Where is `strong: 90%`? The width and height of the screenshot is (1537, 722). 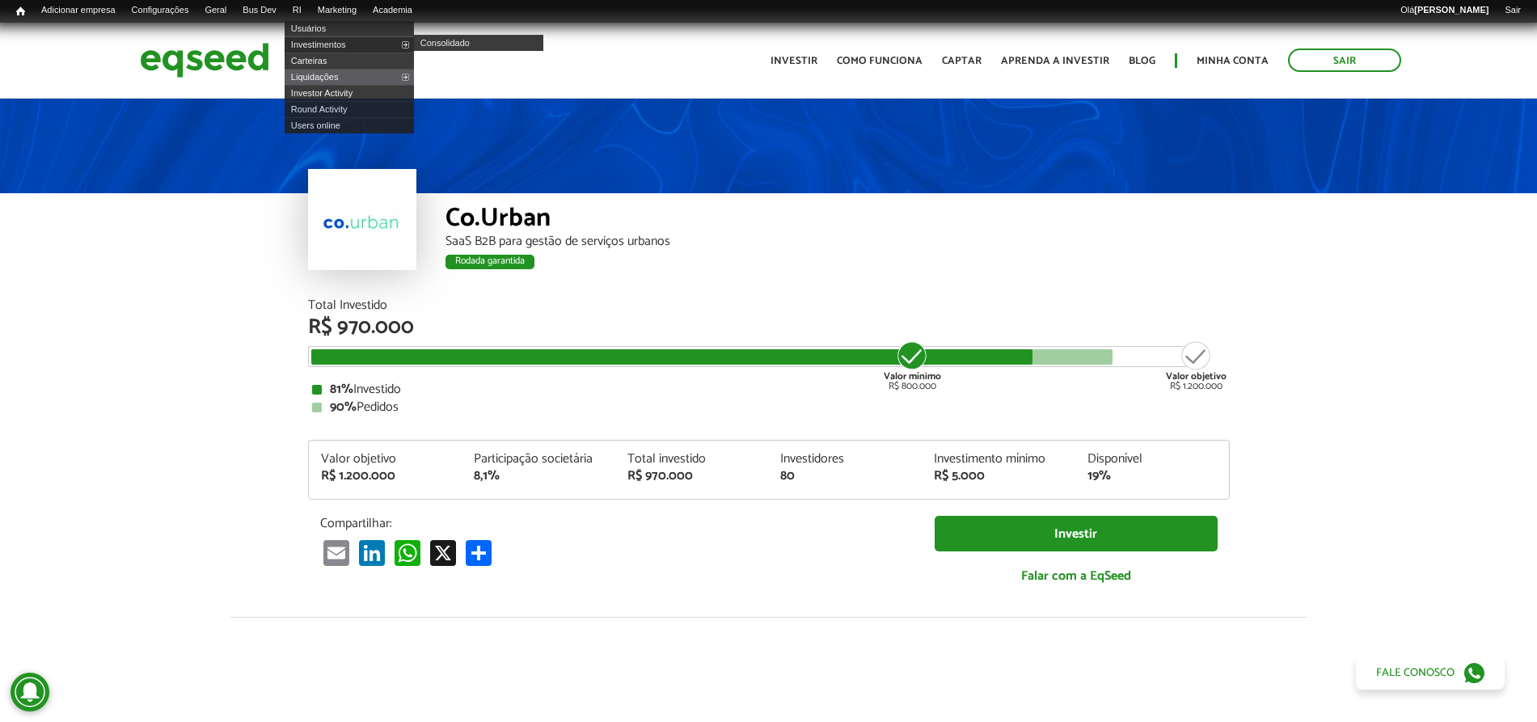
strong: 90% is located at coordinates (343, 407).